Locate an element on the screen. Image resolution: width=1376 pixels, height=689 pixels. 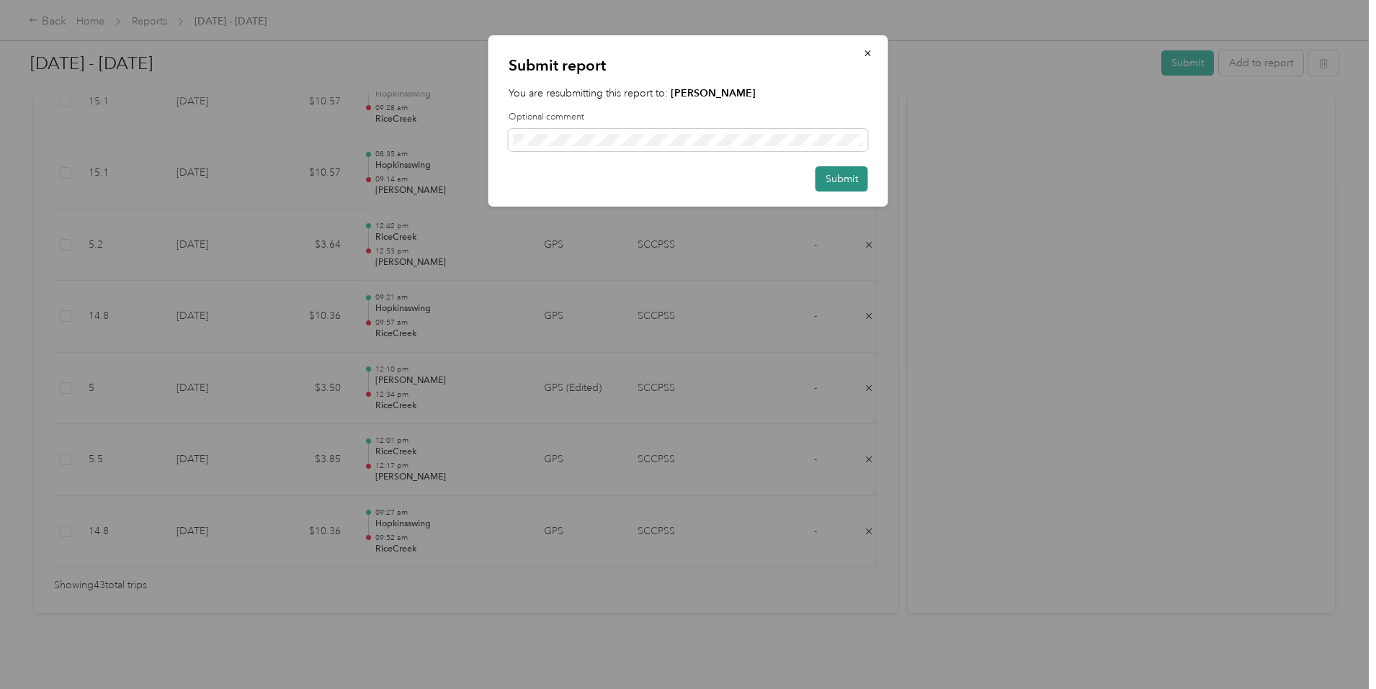
button: Submit is located at coordinates (841, 179).